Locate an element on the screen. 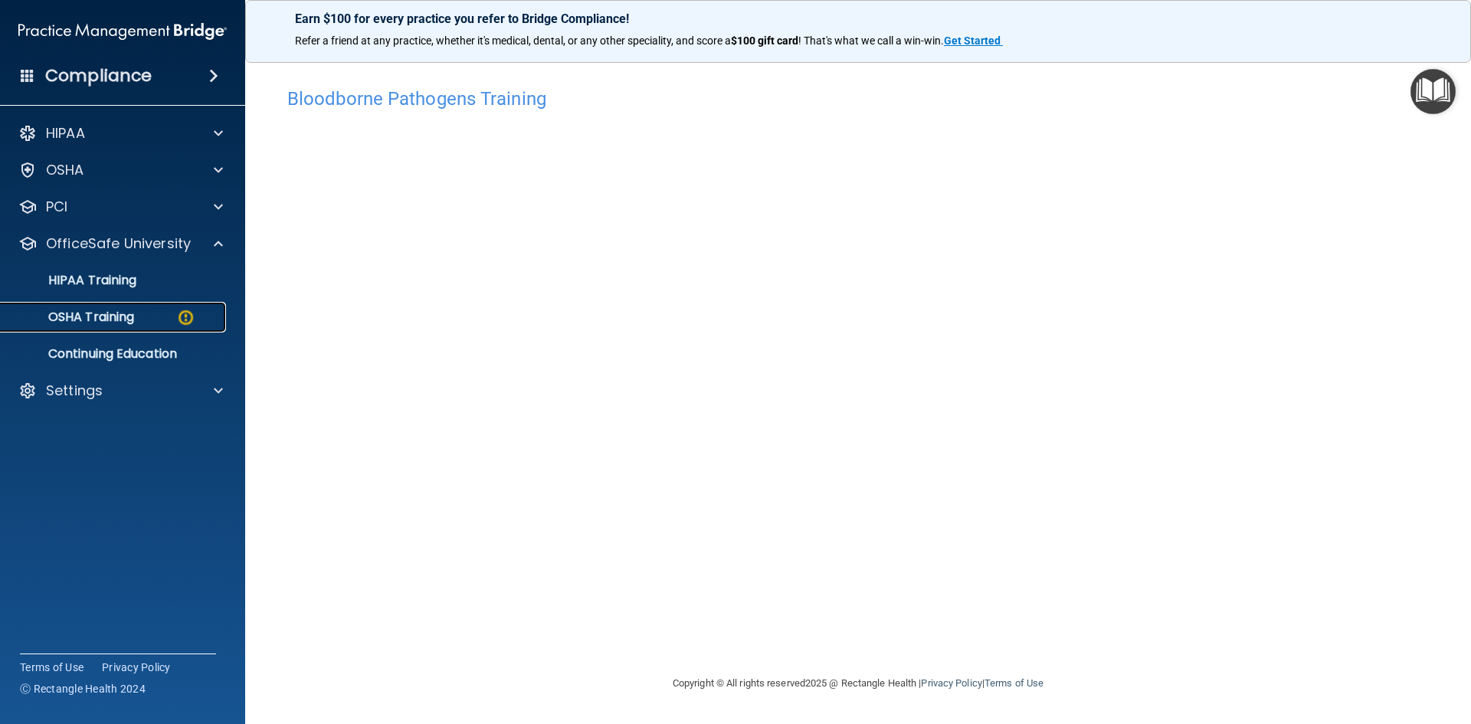 This screenshot has height=724, width=1471. img: warning-circle.0cc9ac19.png is located at coordinates (185, 317).